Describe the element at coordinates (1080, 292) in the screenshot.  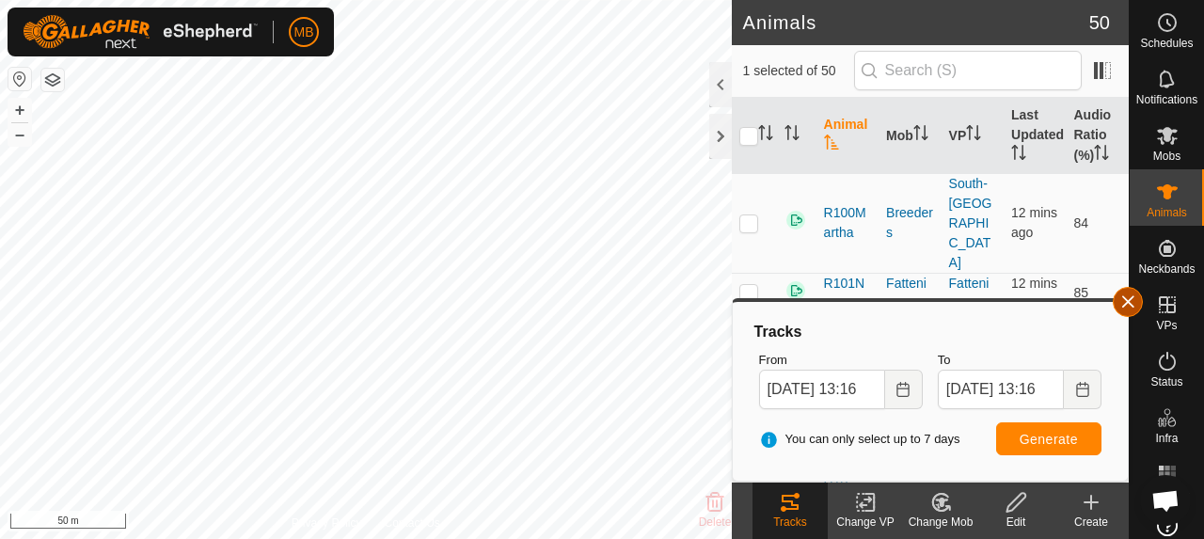
I see `span: 85` at that location.